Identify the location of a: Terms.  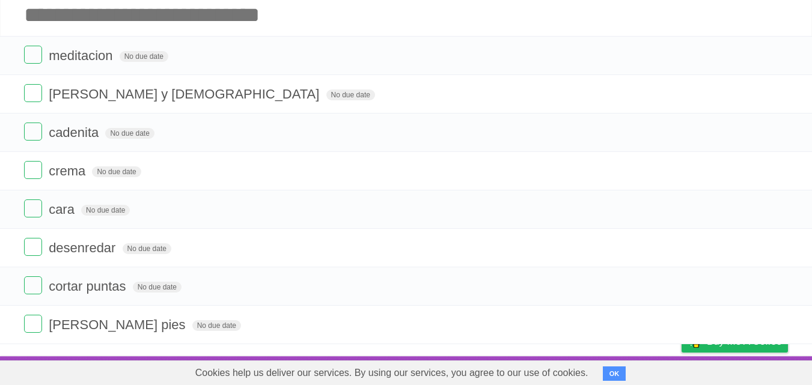
(638, 371).